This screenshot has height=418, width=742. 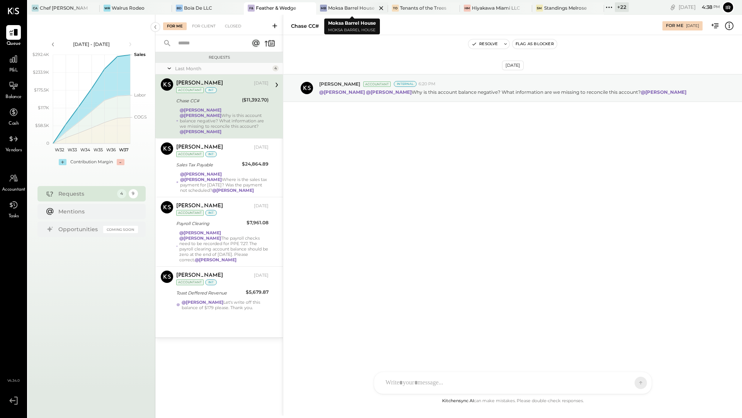 I want to click on div: WR, so click(x=107, y=8).